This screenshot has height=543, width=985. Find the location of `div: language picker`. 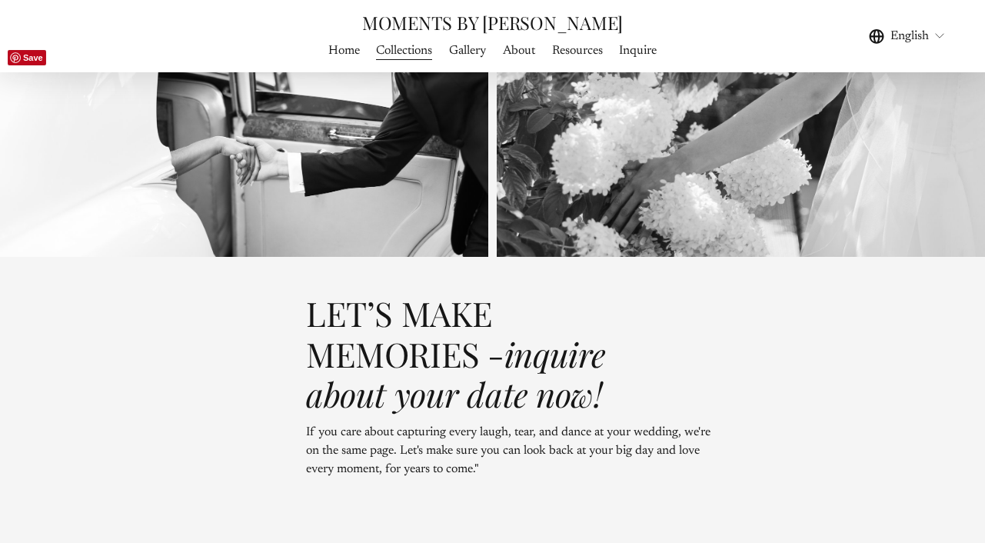

div: language picker is located at coordinates (908, 35).